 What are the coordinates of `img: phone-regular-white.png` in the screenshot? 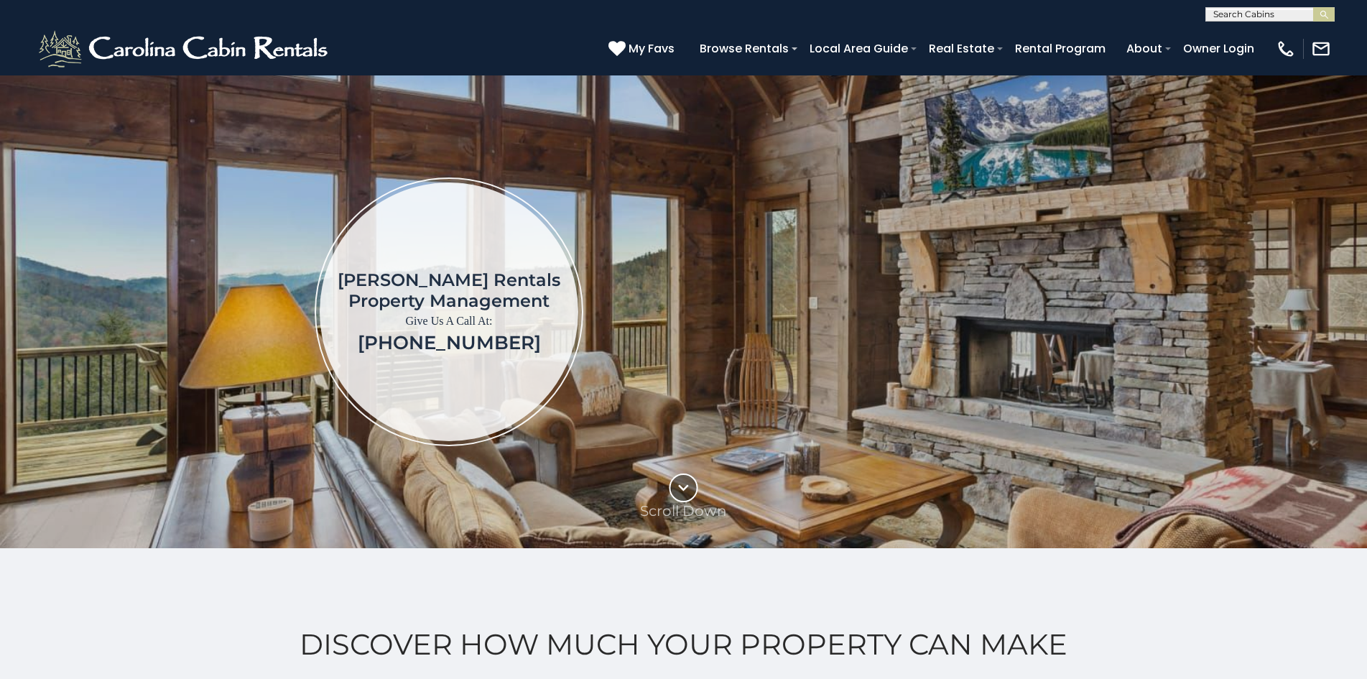 It's located at (1286, 49).